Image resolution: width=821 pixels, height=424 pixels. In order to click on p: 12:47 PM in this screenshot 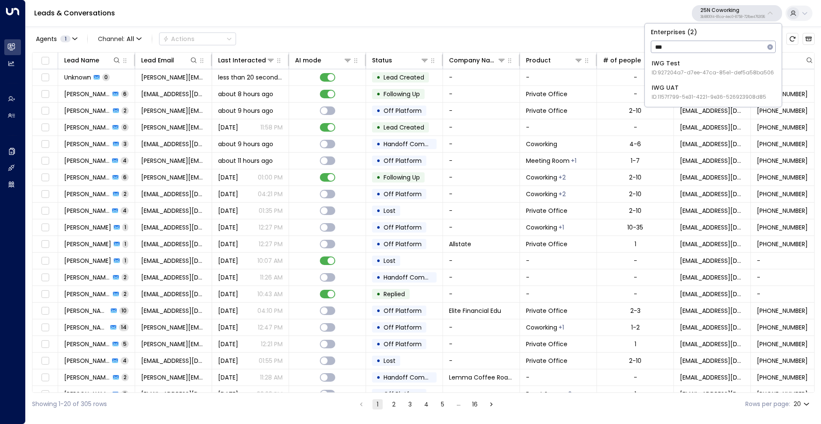, I will do `click(270, 328)`.